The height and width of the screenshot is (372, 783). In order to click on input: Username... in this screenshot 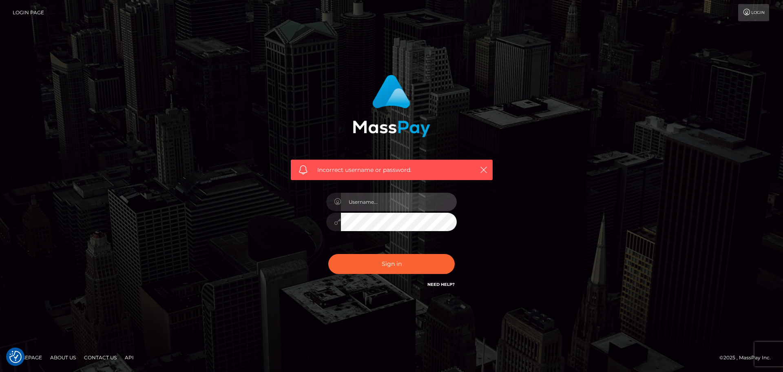, I will do `click(399, 201)`.